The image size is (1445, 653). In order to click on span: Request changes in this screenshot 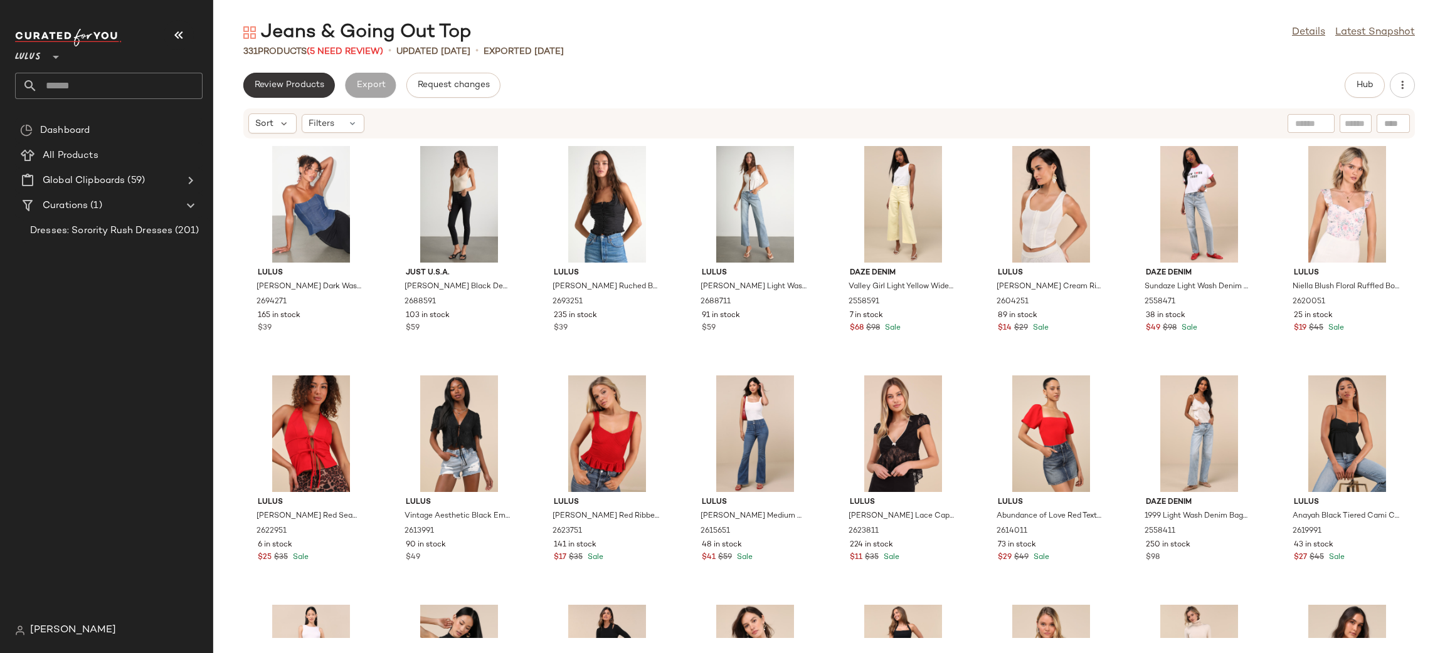, I will do `click(453, 85)`.